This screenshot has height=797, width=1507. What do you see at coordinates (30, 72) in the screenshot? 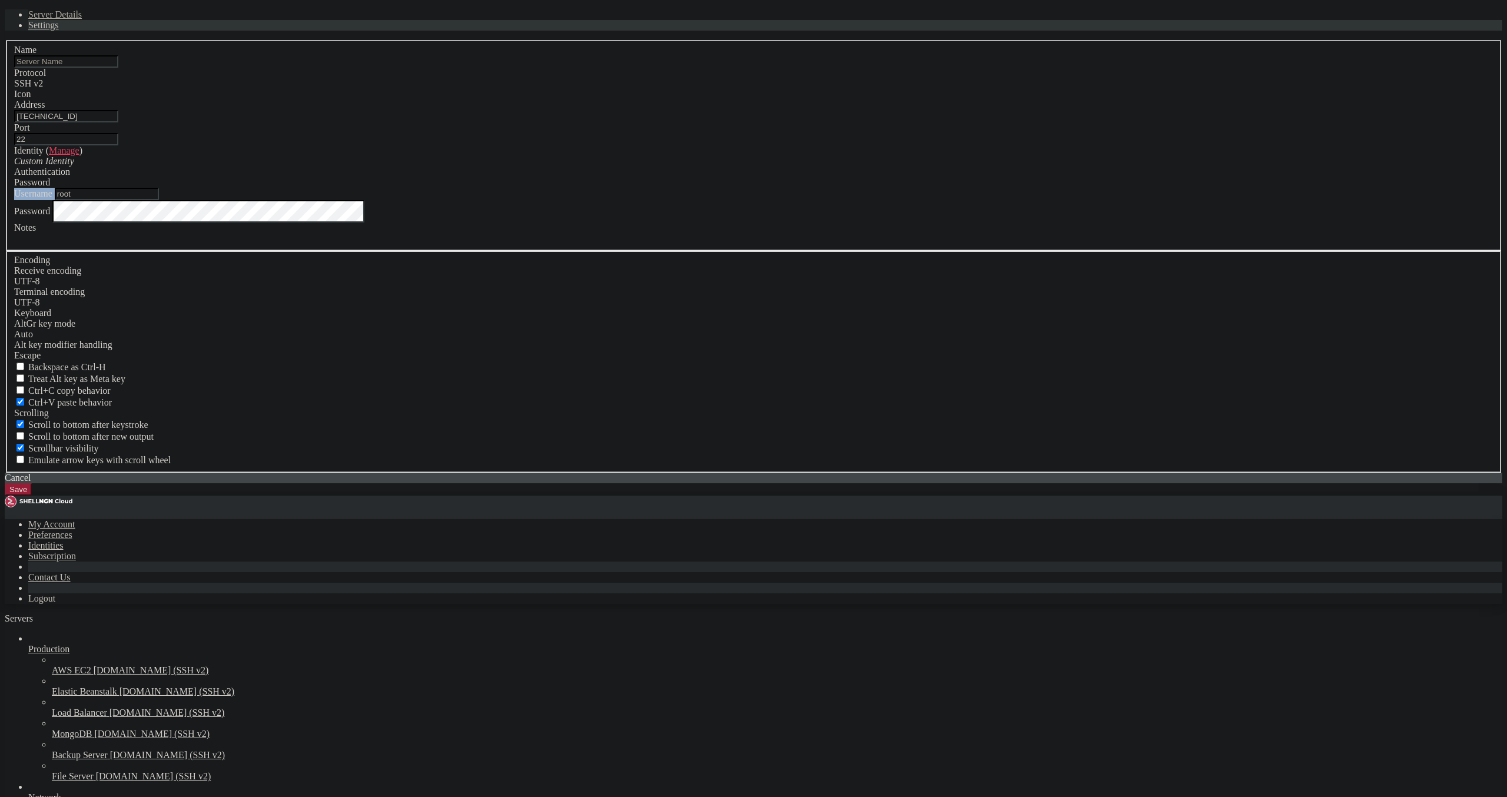
I see `label: Protocol` at bounding box center [30, 72].